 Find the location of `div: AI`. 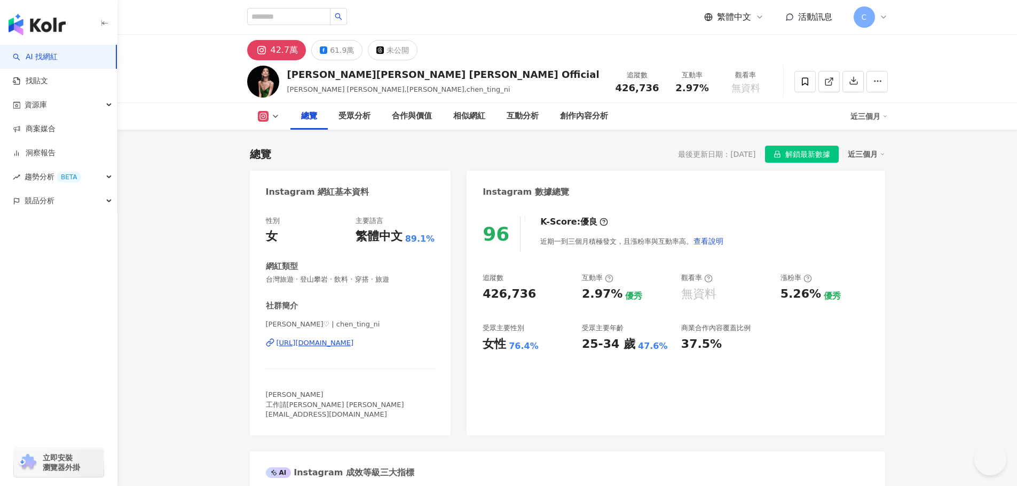

div: AI is located at coordinates (279, 473).